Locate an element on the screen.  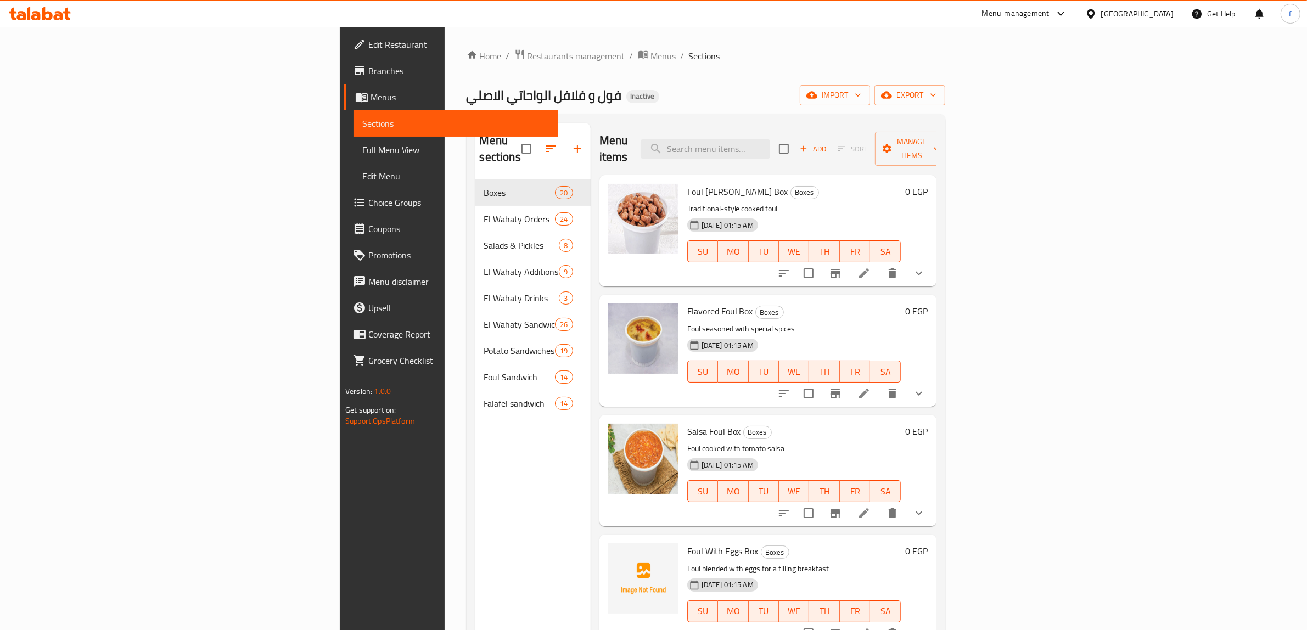
span: Manage items is located at coordinates (912, 149).